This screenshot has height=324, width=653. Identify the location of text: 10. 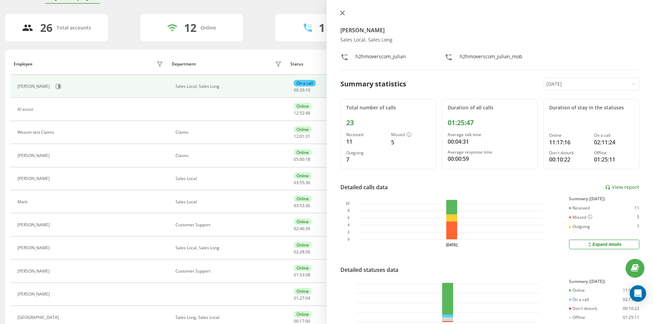
(348, 203).